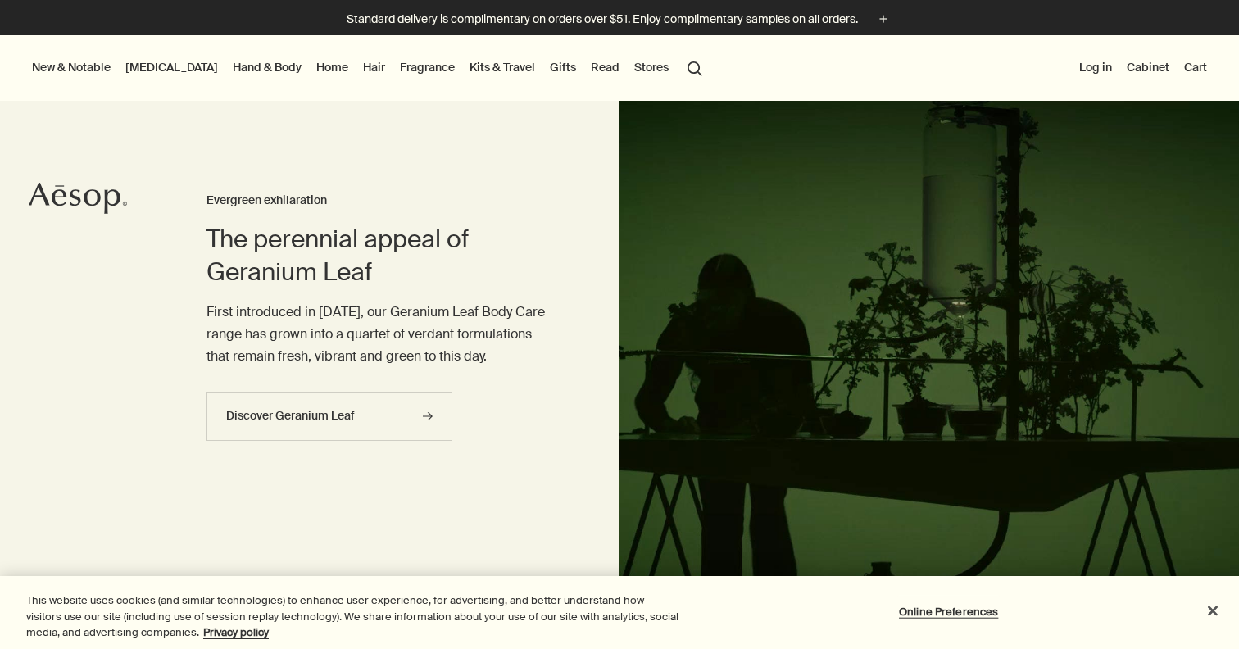  I want to click on a: Home, so click(332, 67).